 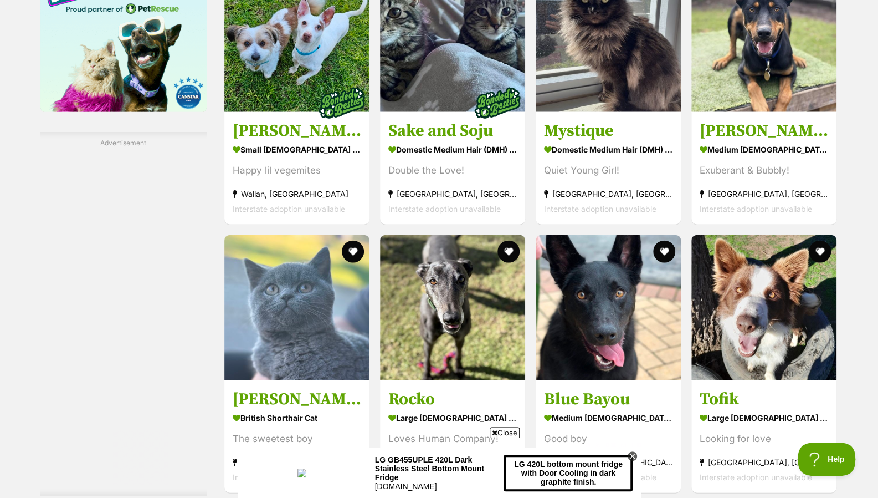 What do you see at coordinates (297, 438) in the screenshot?
I see `div: The sweetest boy` at bounding box center [297, 438].